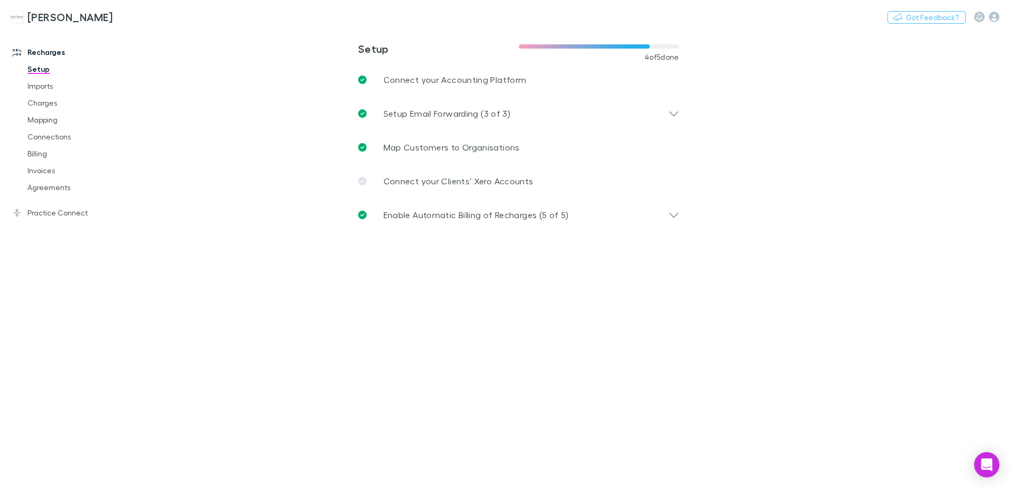 The width and height of the screenshot is (1010, 488). What do you see at coordinates (519, 80) in the screenshot?
I see `a: Connect your Accounting Platform` at bounding box center [519, 80].